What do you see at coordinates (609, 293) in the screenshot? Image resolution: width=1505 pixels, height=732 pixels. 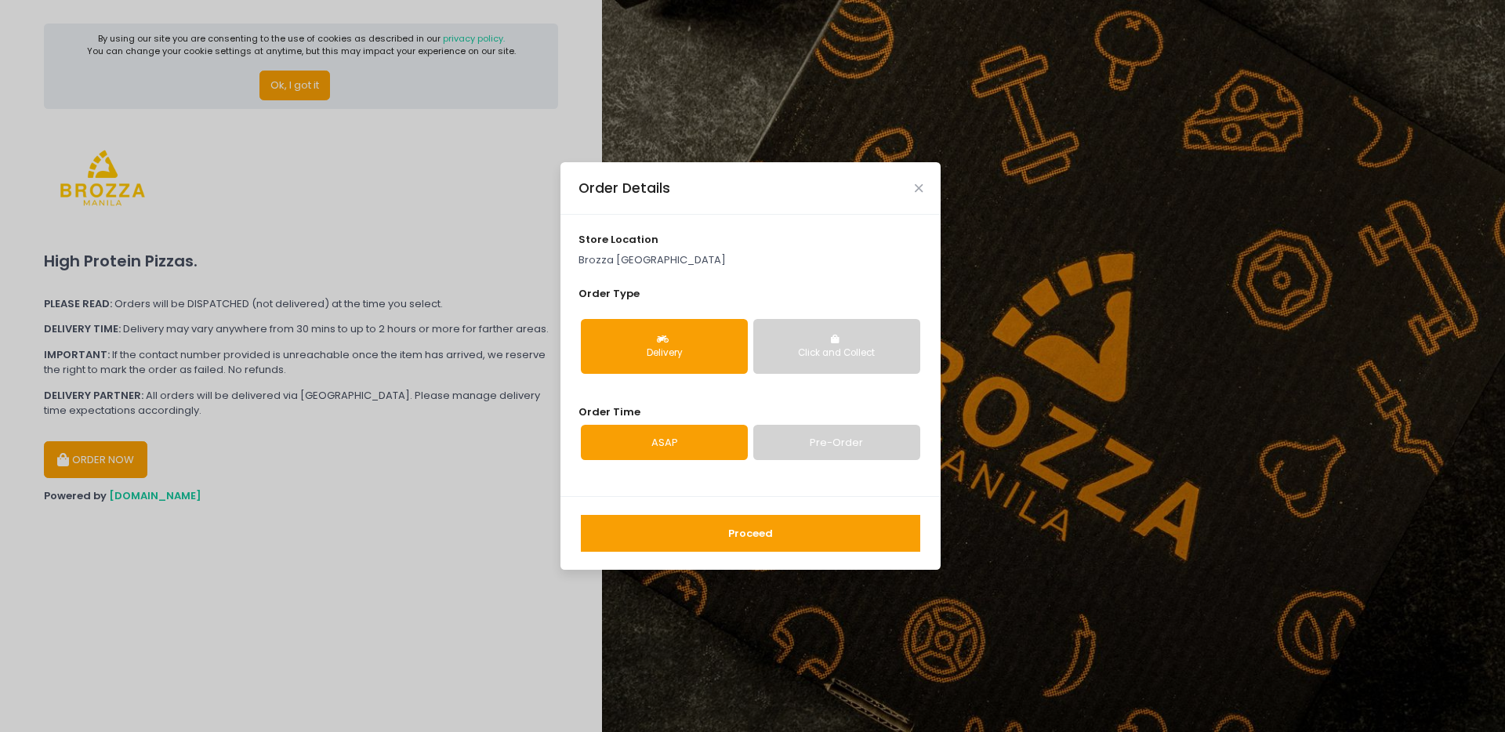 I see `span: Order Type` at bounding box center [609, 293].